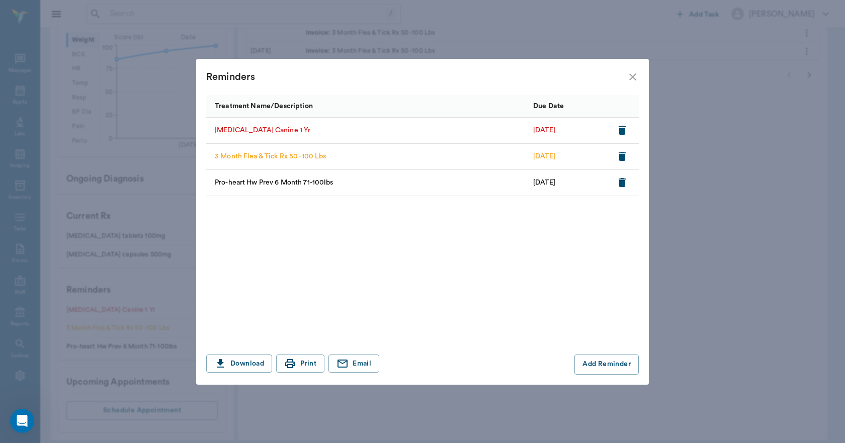 The image size is (845, 443). I want to click on button: close, so click(633, 77).